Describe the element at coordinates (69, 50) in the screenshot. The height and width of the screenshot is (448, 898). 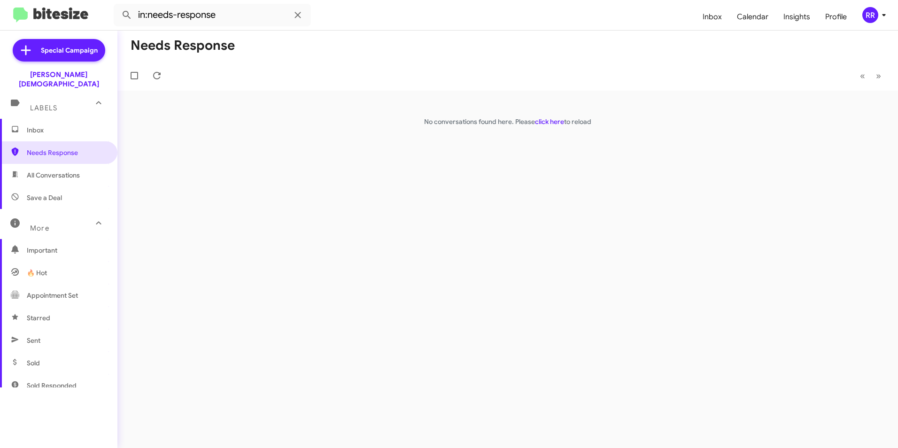
I see `span: Special Campaign` at that location.